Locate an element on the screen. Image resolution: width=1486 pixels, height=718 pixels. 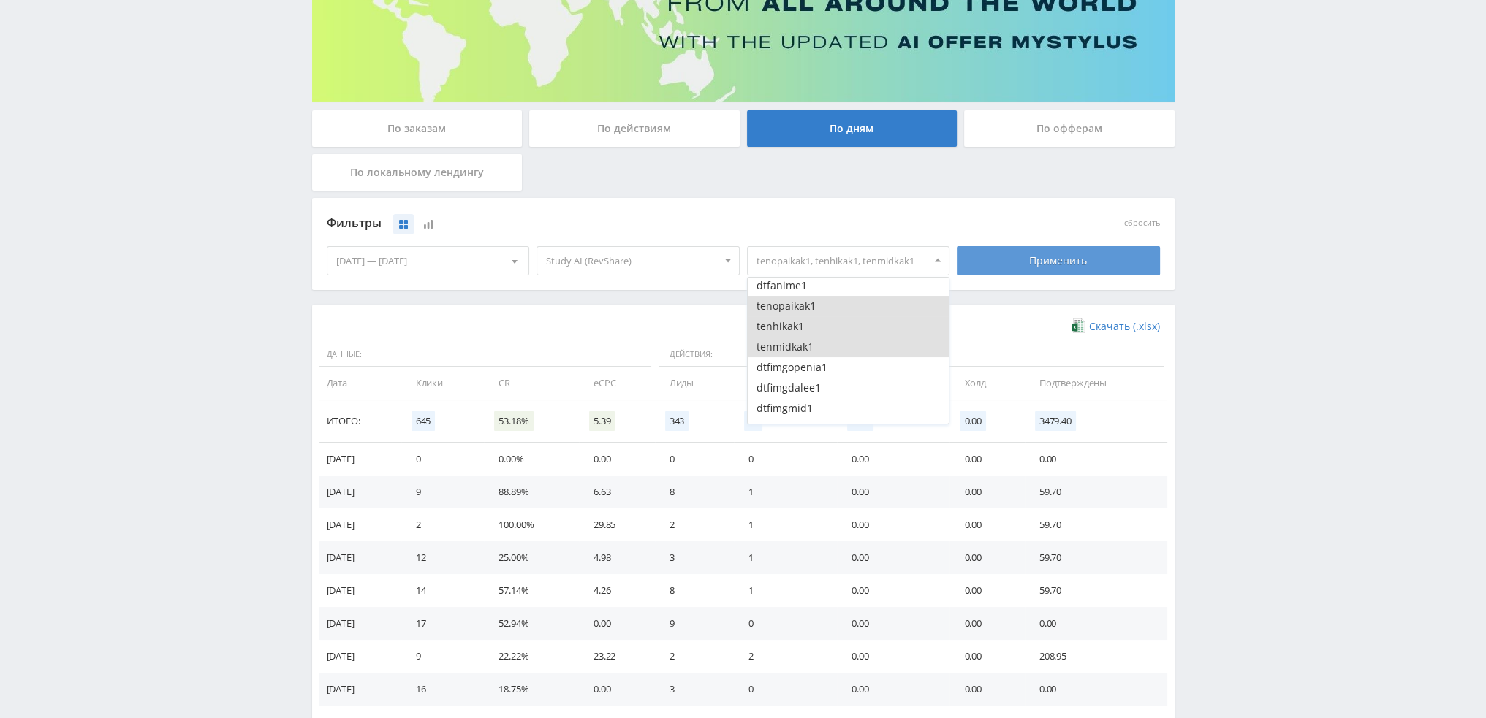
td: 18.75% is located at coordinates (531, 689).